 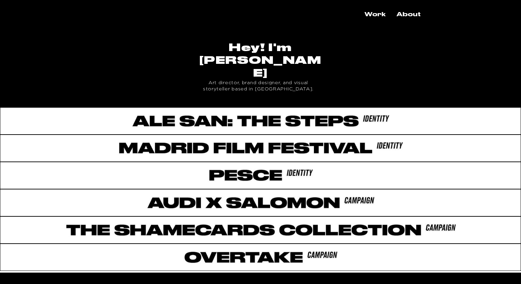 I want to click on a: Work, so click(x=375, y=14).